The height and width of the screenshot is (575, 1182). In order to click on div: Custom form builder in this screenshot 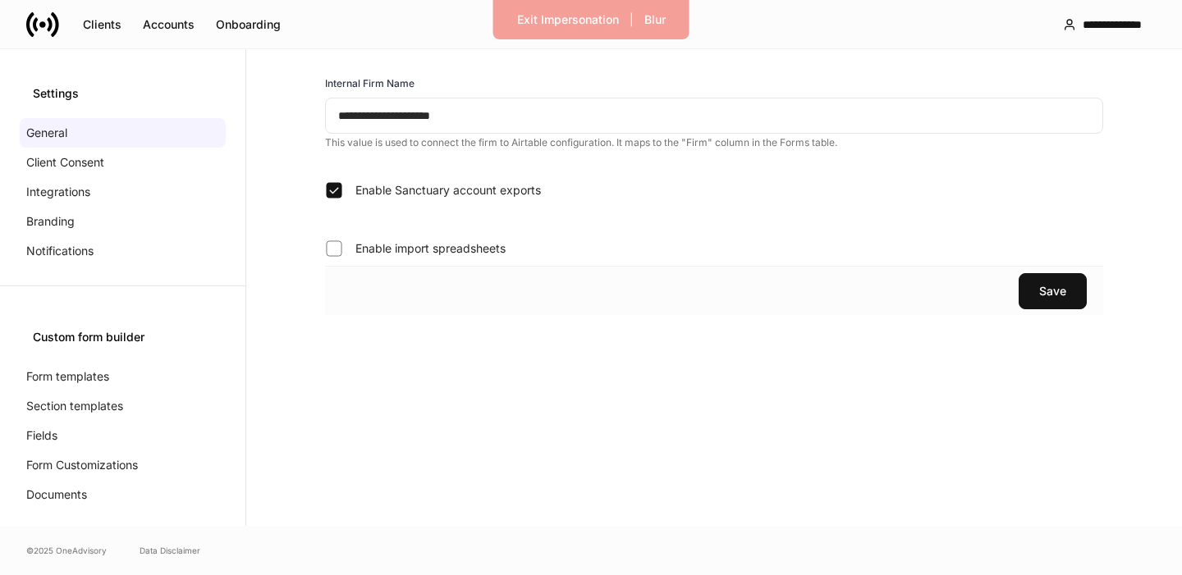, I will do `click(122, 337)`.